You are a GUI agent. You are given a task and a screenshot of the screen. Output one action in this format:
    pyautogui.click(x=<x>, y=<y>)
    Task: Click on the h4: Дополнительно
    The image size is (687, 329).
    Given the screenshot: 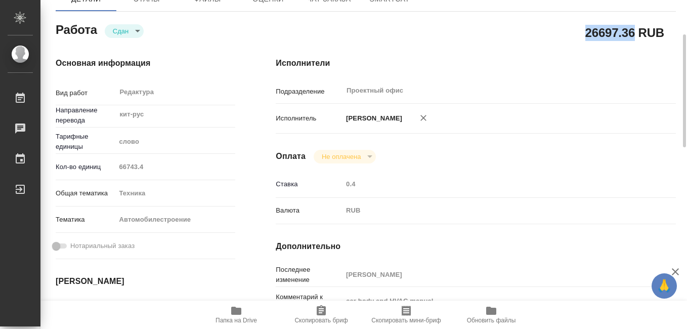 What is the action you would take?
    pyautogui.click(x=476, y=246)
    